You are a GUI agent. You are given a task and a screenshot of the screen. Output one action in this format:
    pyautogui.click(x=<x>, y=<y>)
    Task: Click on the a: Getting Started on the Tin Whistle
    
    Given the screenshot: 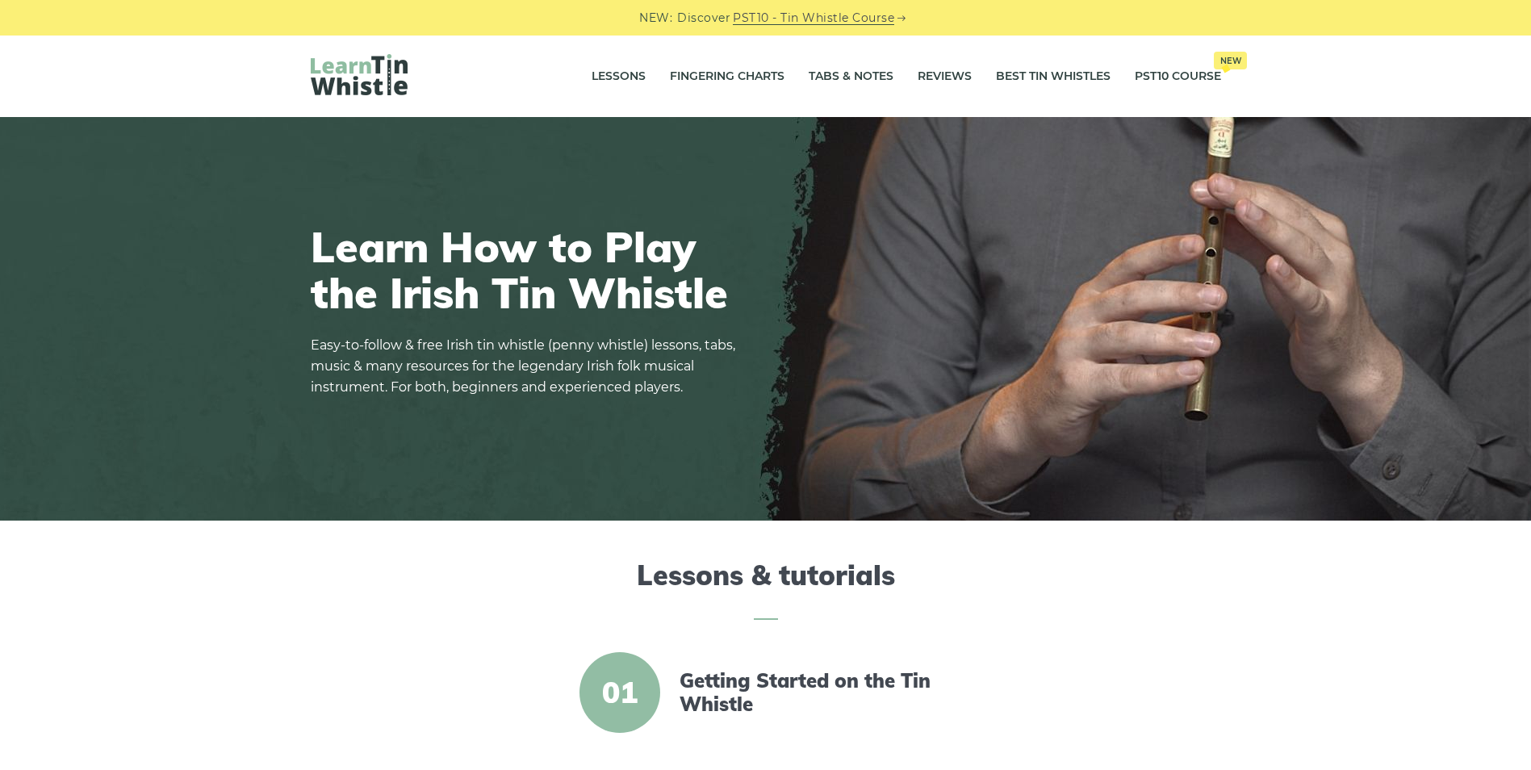 What is the action you would take?
    pyautogui.click(x=818, y=692)
    